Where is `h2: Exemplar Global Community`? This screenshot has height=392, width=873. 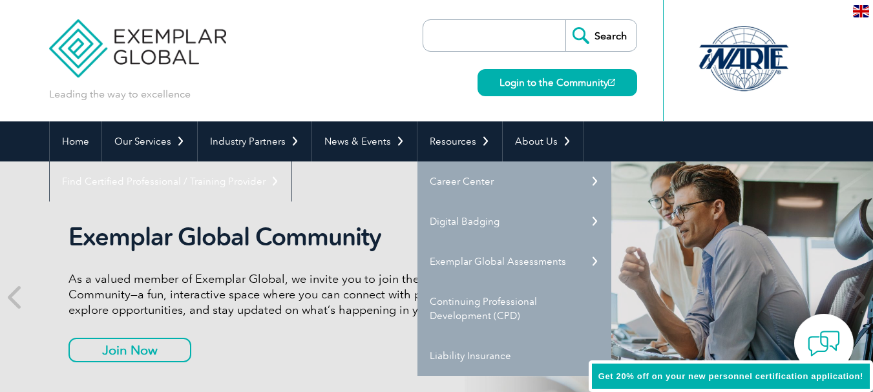 h2: Exemplar Global Community is located at coordinates (311, 237).